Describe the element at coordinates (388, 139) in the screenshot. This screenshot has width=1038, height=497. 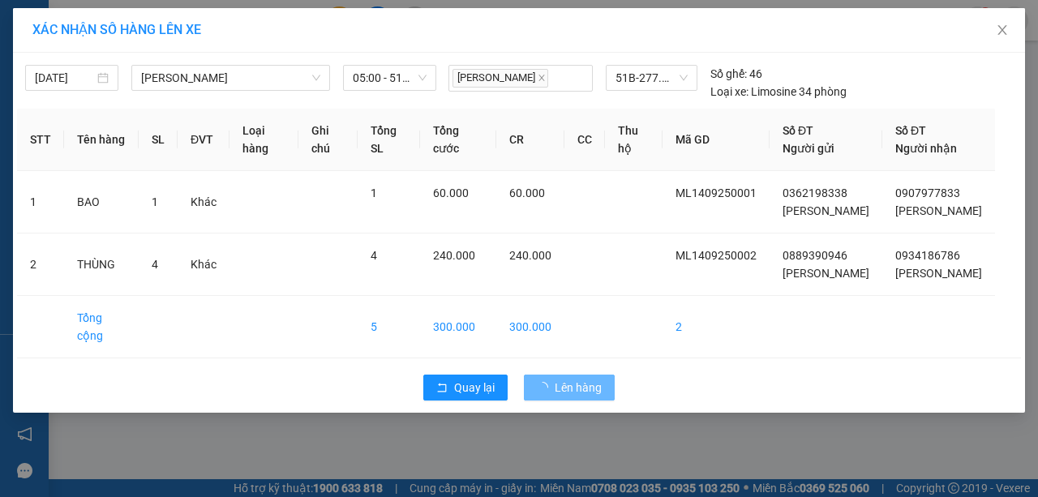
I see `th: Tổng SL` at that location.